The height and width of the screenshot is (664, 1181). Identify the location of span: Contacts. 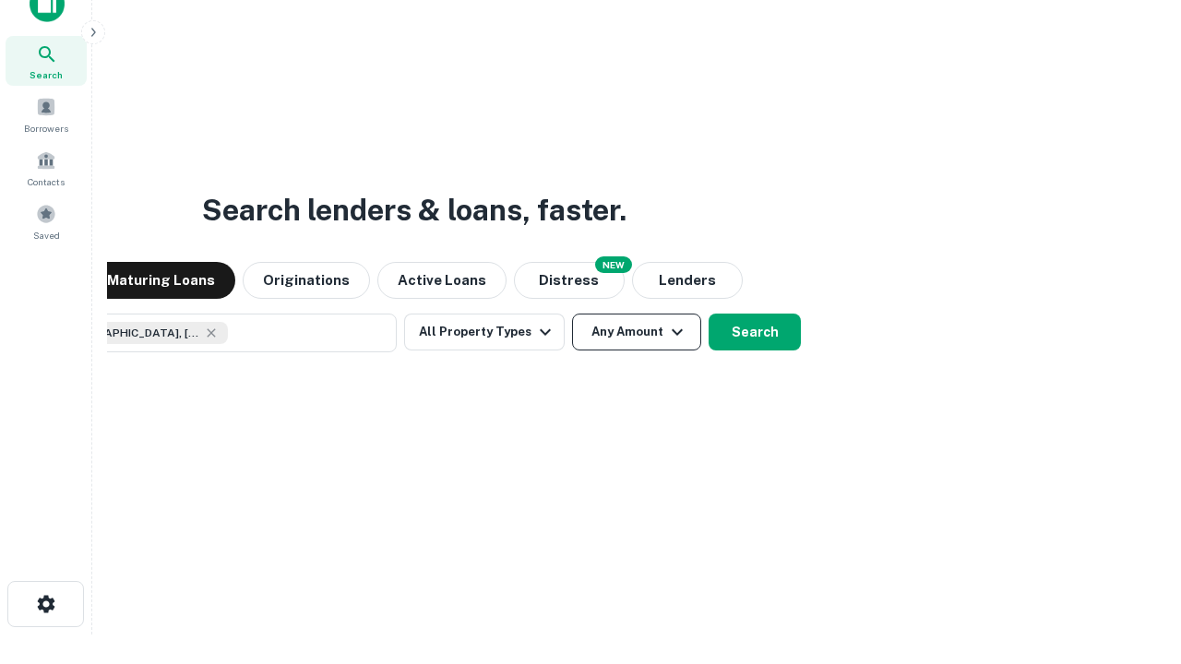
(46, 182).